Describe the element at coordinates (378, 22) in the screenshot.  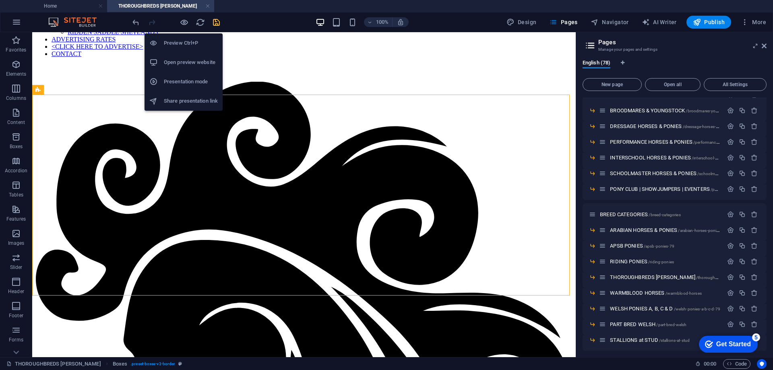
I see `button: 100%` at that location.